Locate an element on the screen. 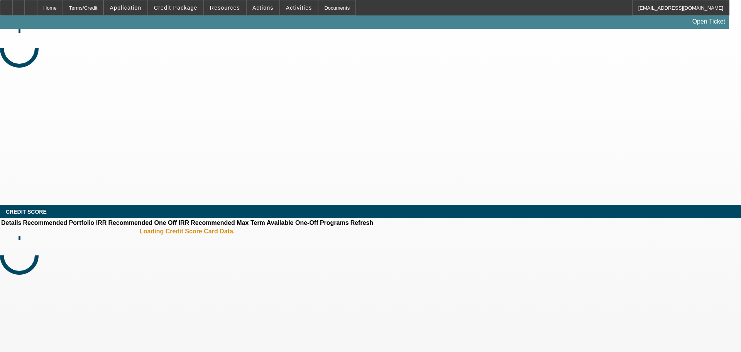 This screenshot has height=352, width=741. a: Open Ticket is located at coordinates (709, 22).